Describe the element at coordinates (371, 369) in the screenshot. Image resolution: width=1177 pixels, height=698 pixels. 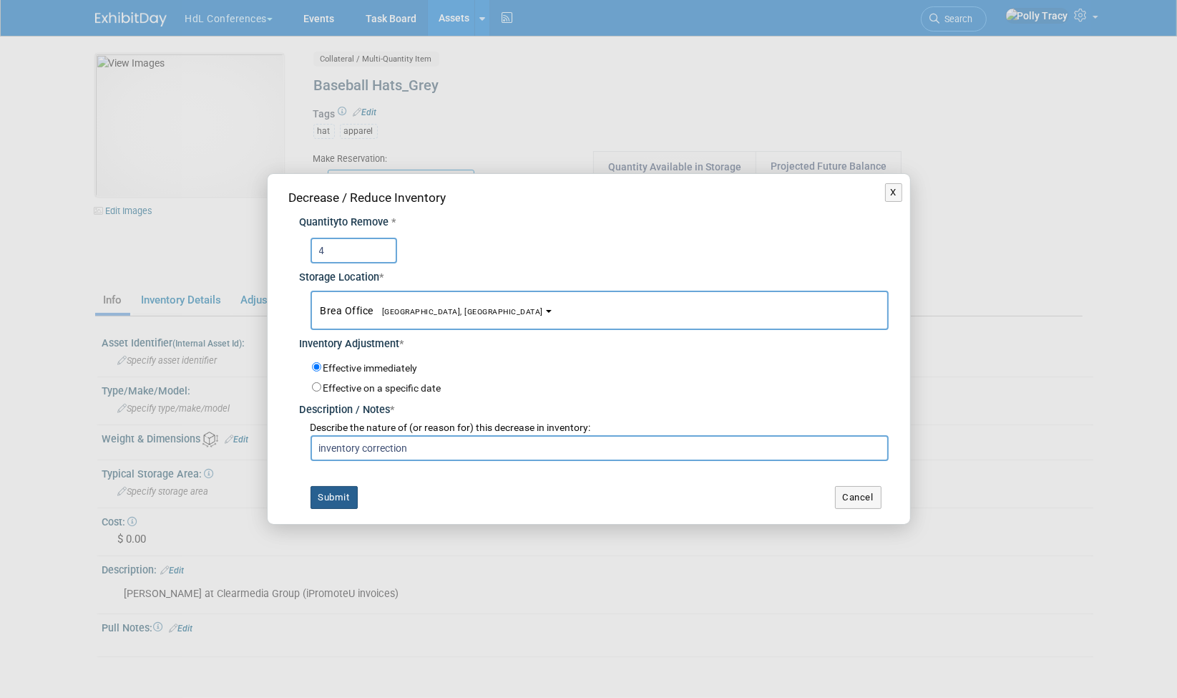
I see `label: Effective immediately` at that location.